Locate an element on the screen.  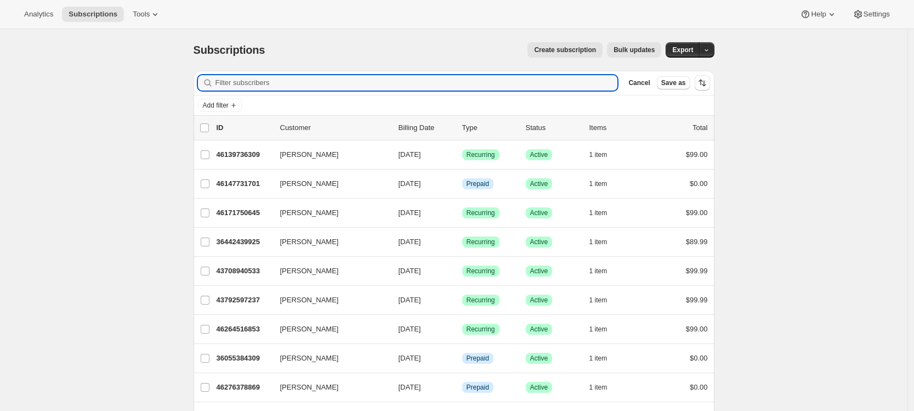
span: Create subscription is located at coordinates (565, 50).